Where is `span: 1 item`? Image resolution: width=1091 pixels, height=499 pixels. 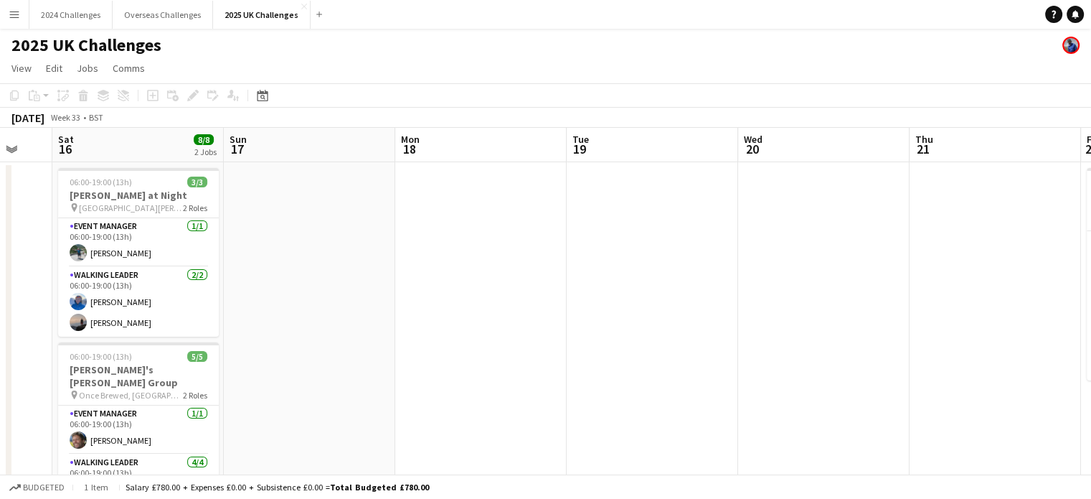
span: 1 item is located at coordinates (96, 486).